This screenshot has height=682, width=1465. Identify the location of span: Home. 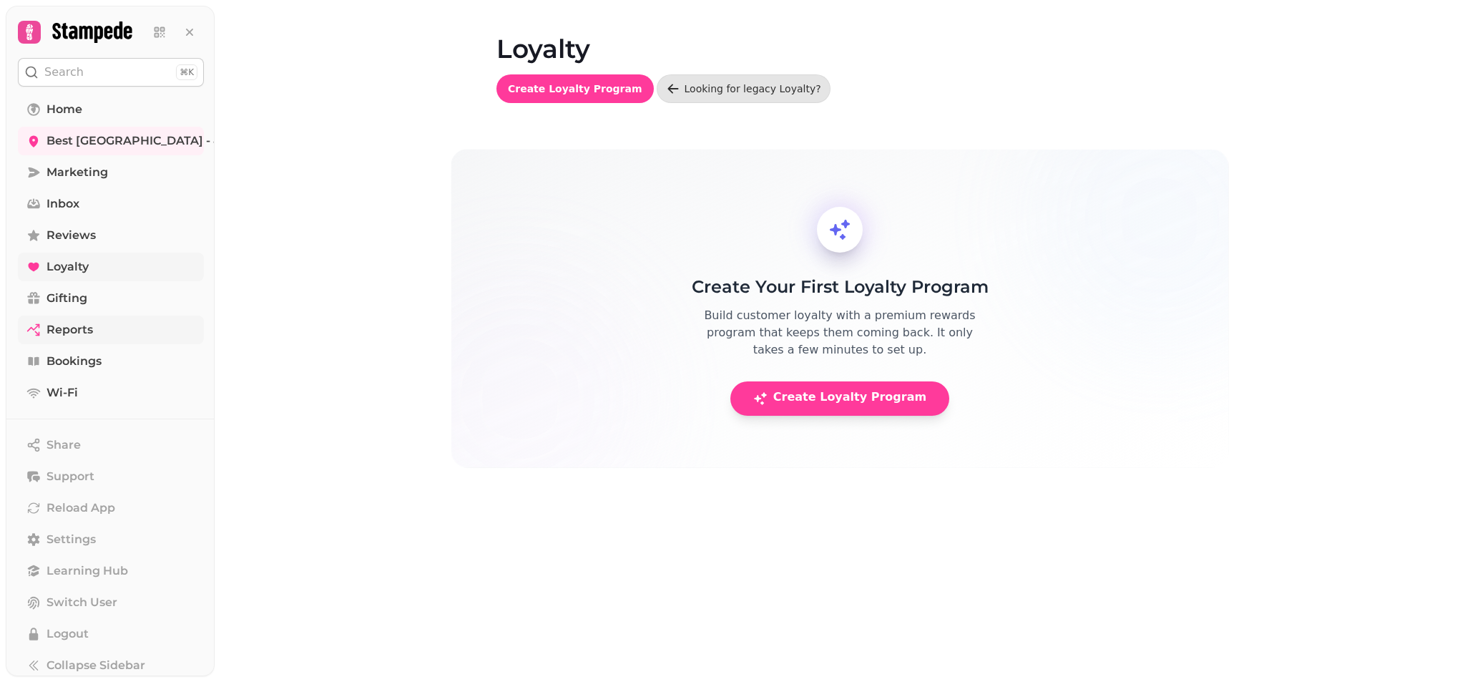
(64, 109).